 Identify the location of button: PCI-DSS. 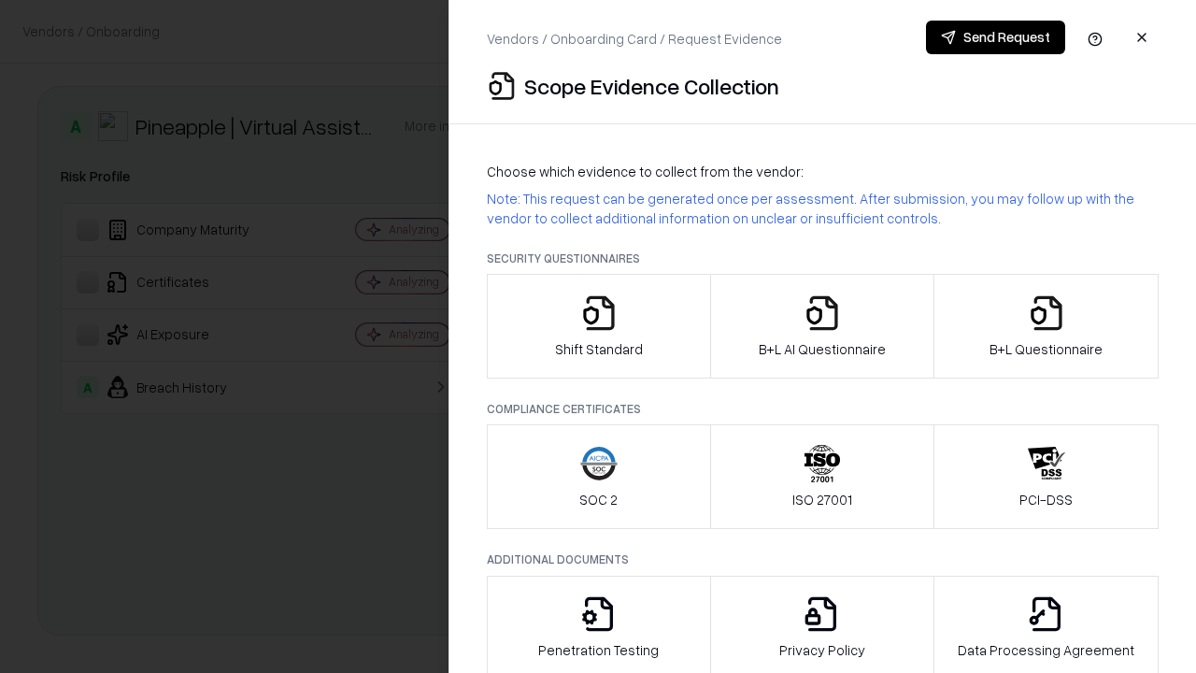
(1046, 477).